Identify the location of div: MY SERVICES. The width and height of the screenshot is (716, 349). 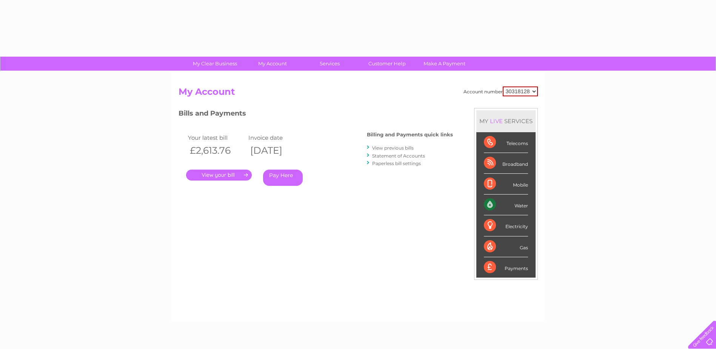
(505, 121).